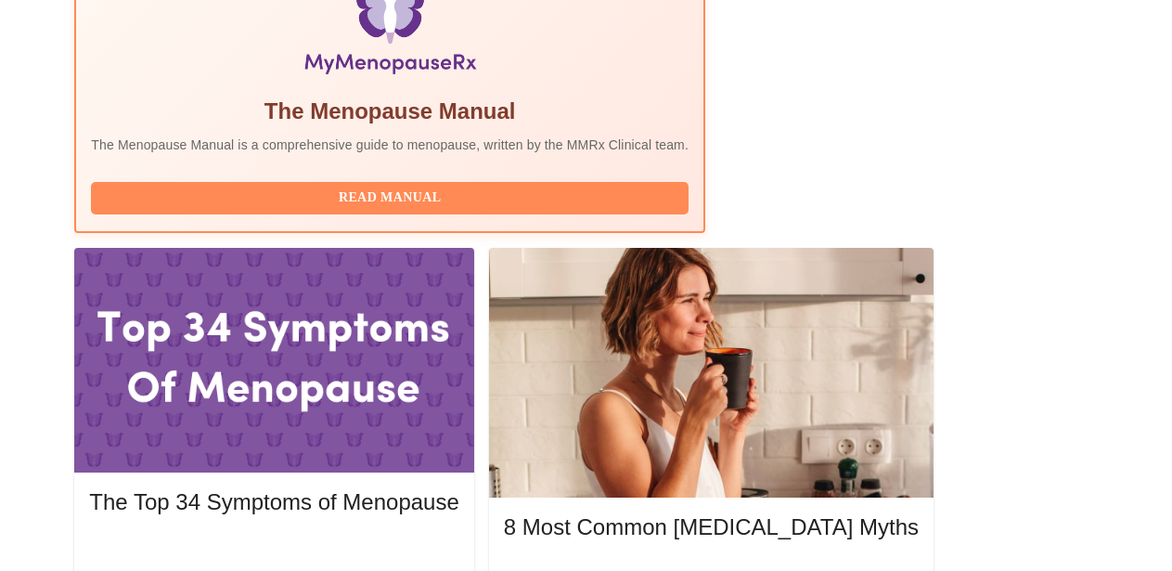 The image size is (1172, 571). What do you see at coordinates (392, 196) in the screenshot?
I see `a: Read Manual` at bounding box center [392, 196].